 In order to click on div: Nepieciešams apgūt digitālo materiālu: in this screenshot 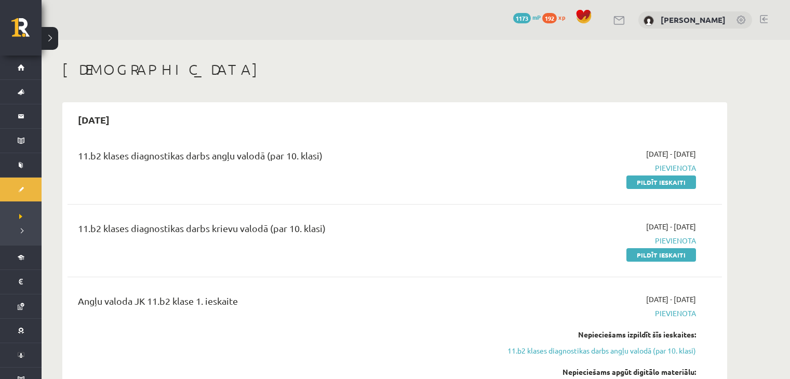, I will do `click(598, 372)`.